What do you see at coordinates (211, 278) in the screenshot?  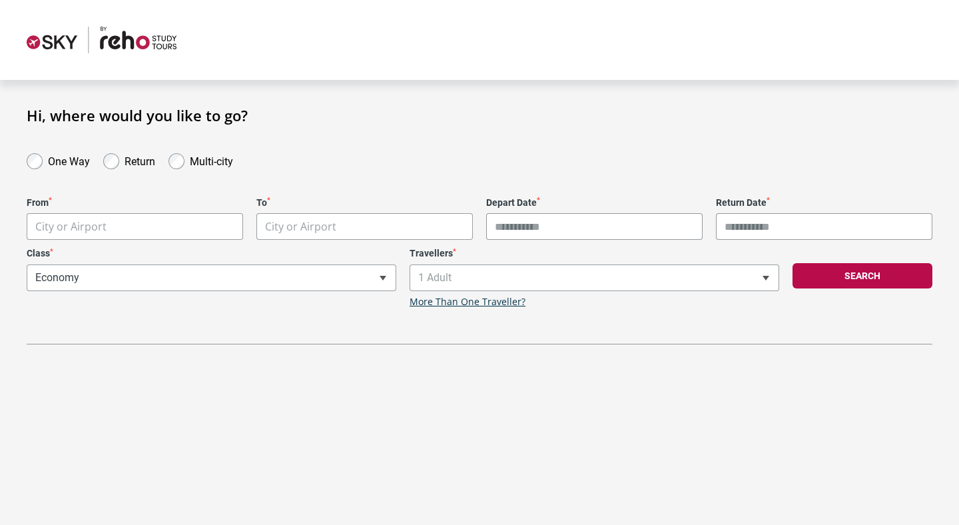 I see `span: Economy` at bounding box center [211, 278].